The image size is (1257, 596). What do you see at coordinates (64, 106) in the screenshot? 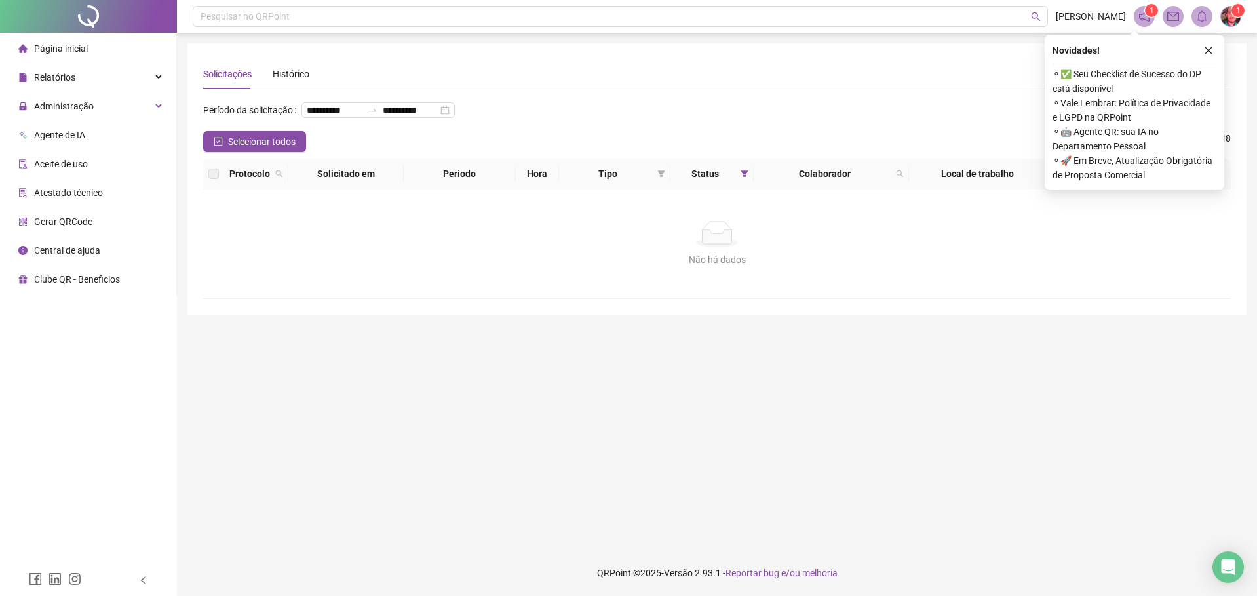
I see `span: Administração` at bounding box center [64, 106].